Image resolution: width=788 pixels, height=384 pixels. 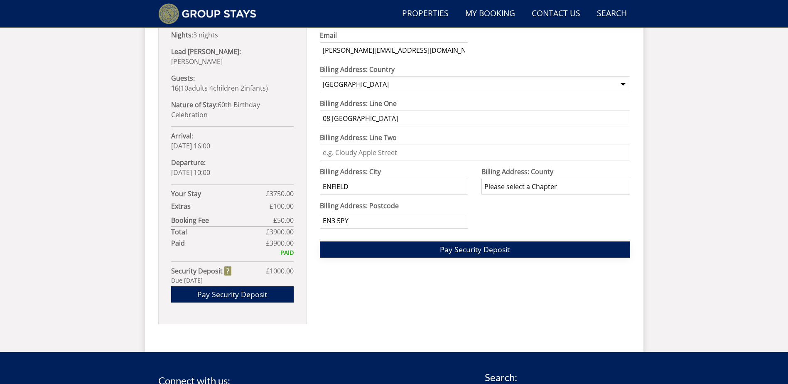 What do you see at coordinates (490, 14) in the screenshot?
I see `a: My Booking` at bounding box center [490, 14].